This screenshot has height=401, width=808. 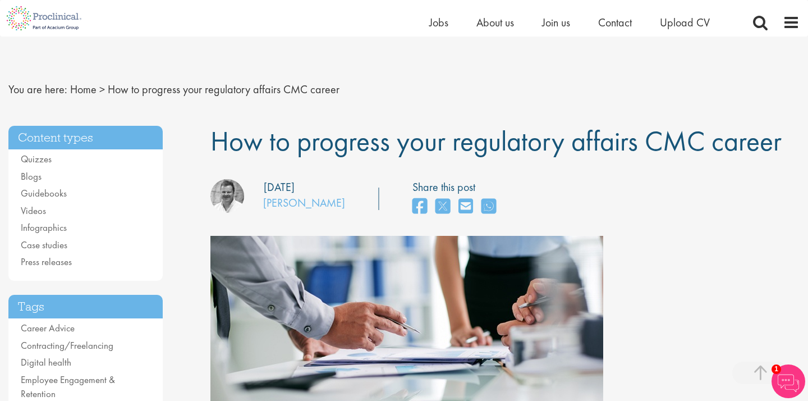 What do you see at coordinates (44, 245) in the screenshot?
I see `a: Case studies` at bounding box center [44, 245].